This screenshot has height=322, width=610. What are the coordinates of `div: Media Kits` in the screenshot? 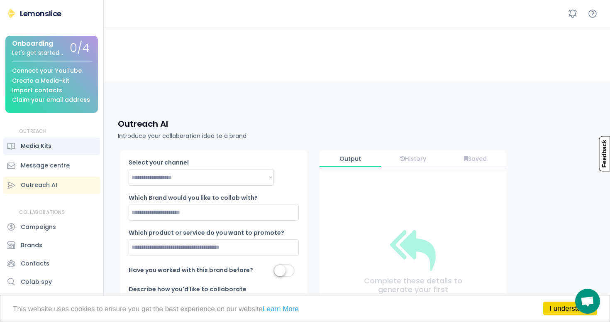 It's located at (36, 146).